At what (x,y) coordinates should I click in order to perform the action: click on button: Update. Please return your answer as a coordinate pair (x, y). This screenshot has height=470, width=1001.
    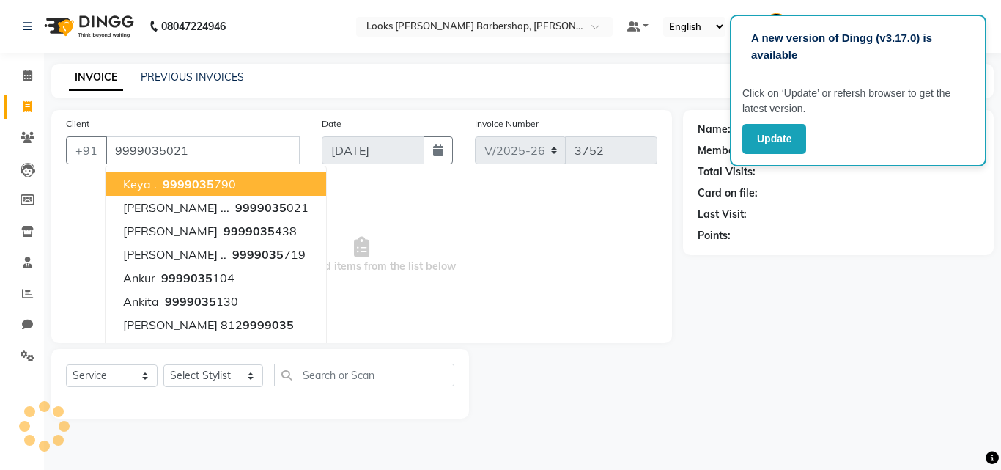
    Looking at the image, I should click on (774, 139).